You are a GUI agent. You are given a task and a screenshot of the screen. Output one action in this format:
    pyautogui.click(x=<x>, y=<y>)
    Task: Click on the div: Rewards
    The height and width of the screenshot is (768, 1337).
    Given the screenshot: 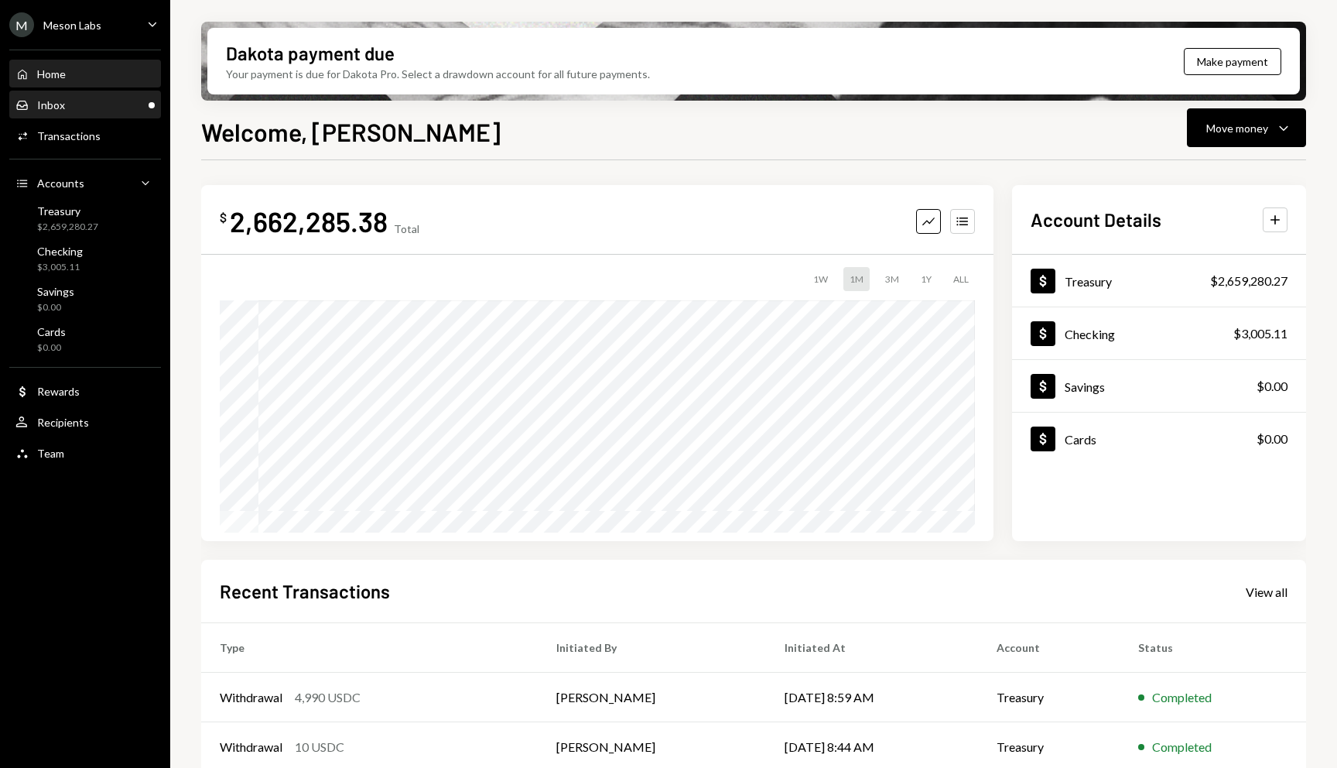 What is the action you would take?
    pyautogui.click(x=58, y=391)
    